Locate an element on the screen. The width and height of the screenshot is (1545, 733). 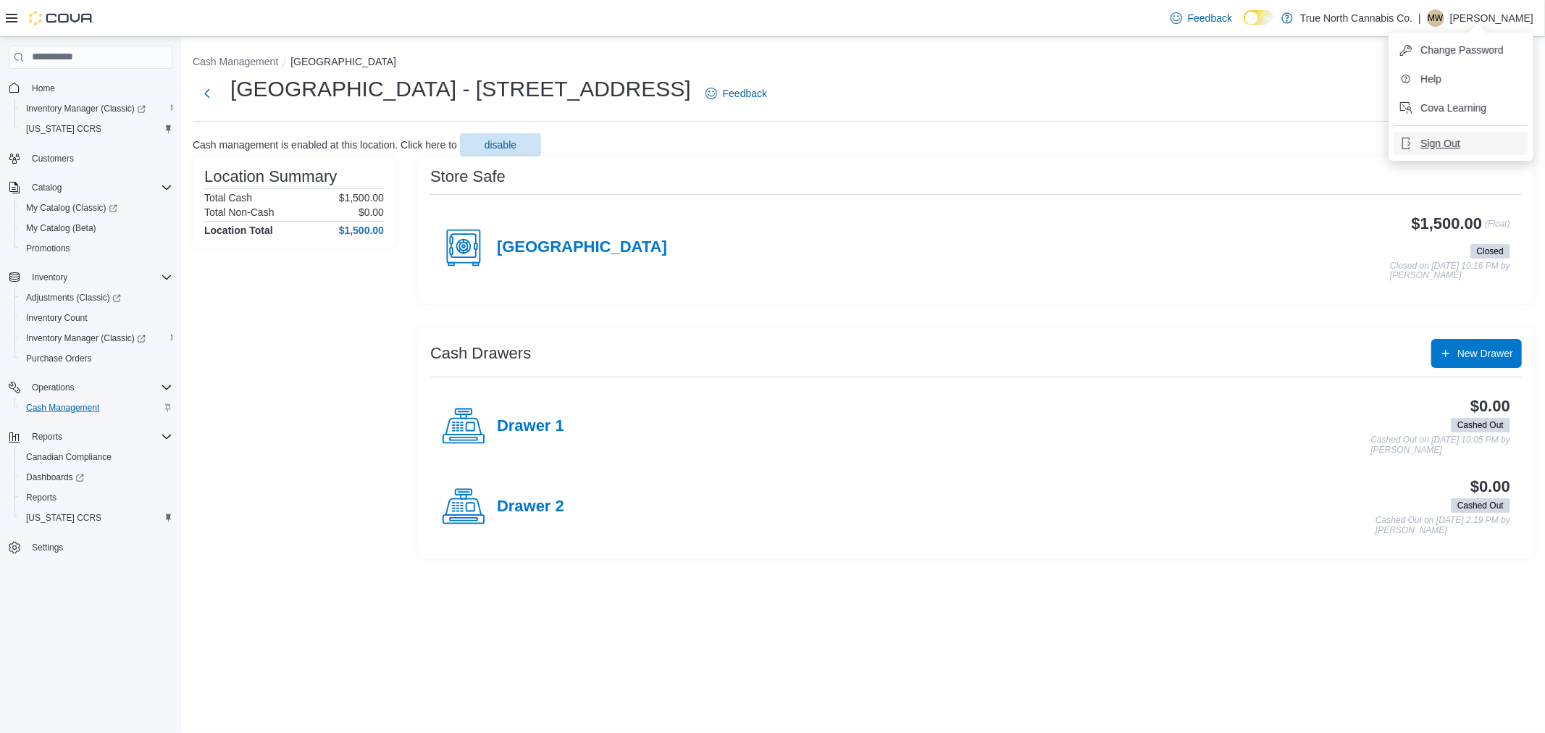
button: New Drawer is located at coordinates (1476, 353).